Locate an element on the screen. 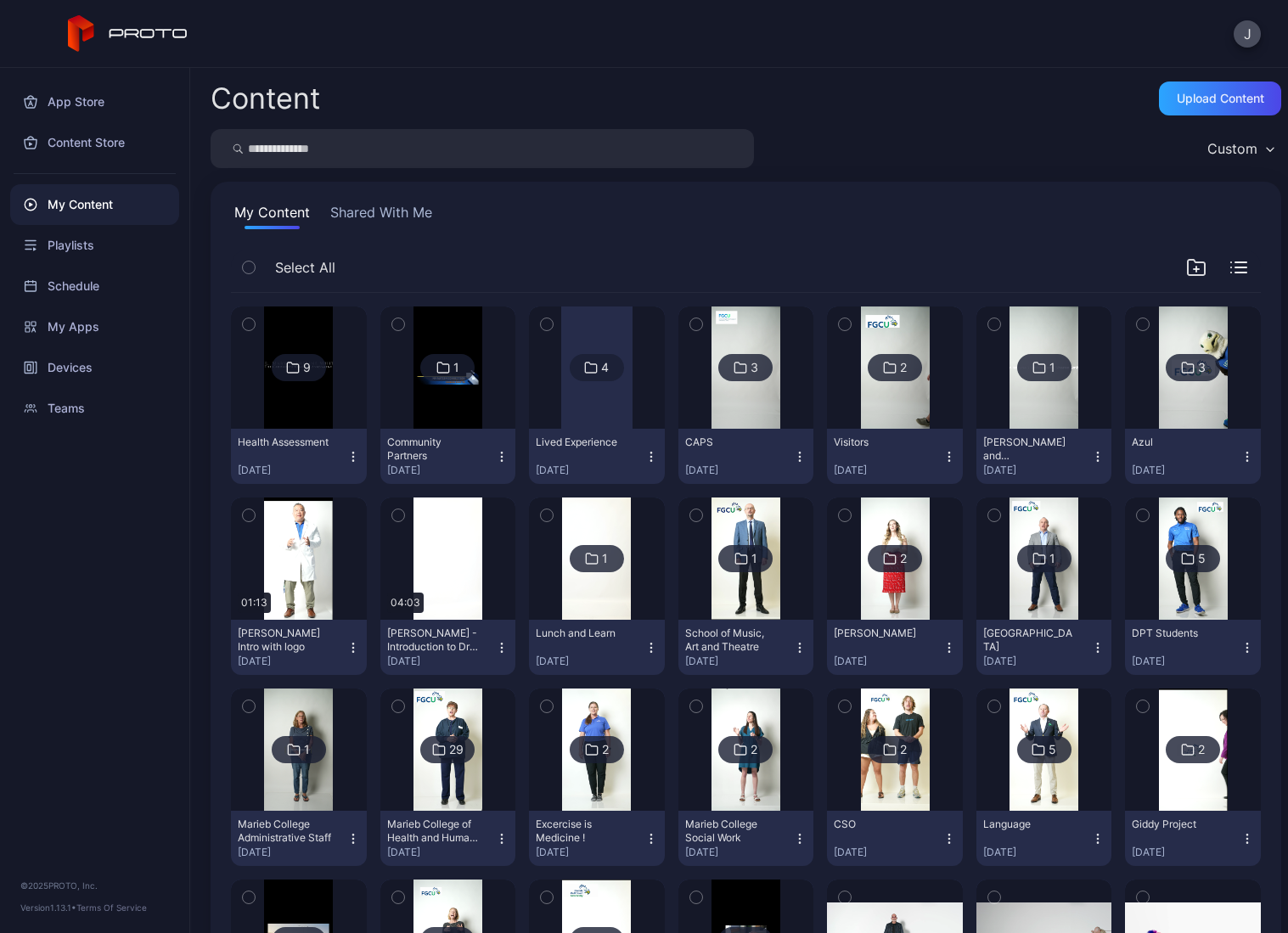  button: J is located at coordinates (1247, 34).